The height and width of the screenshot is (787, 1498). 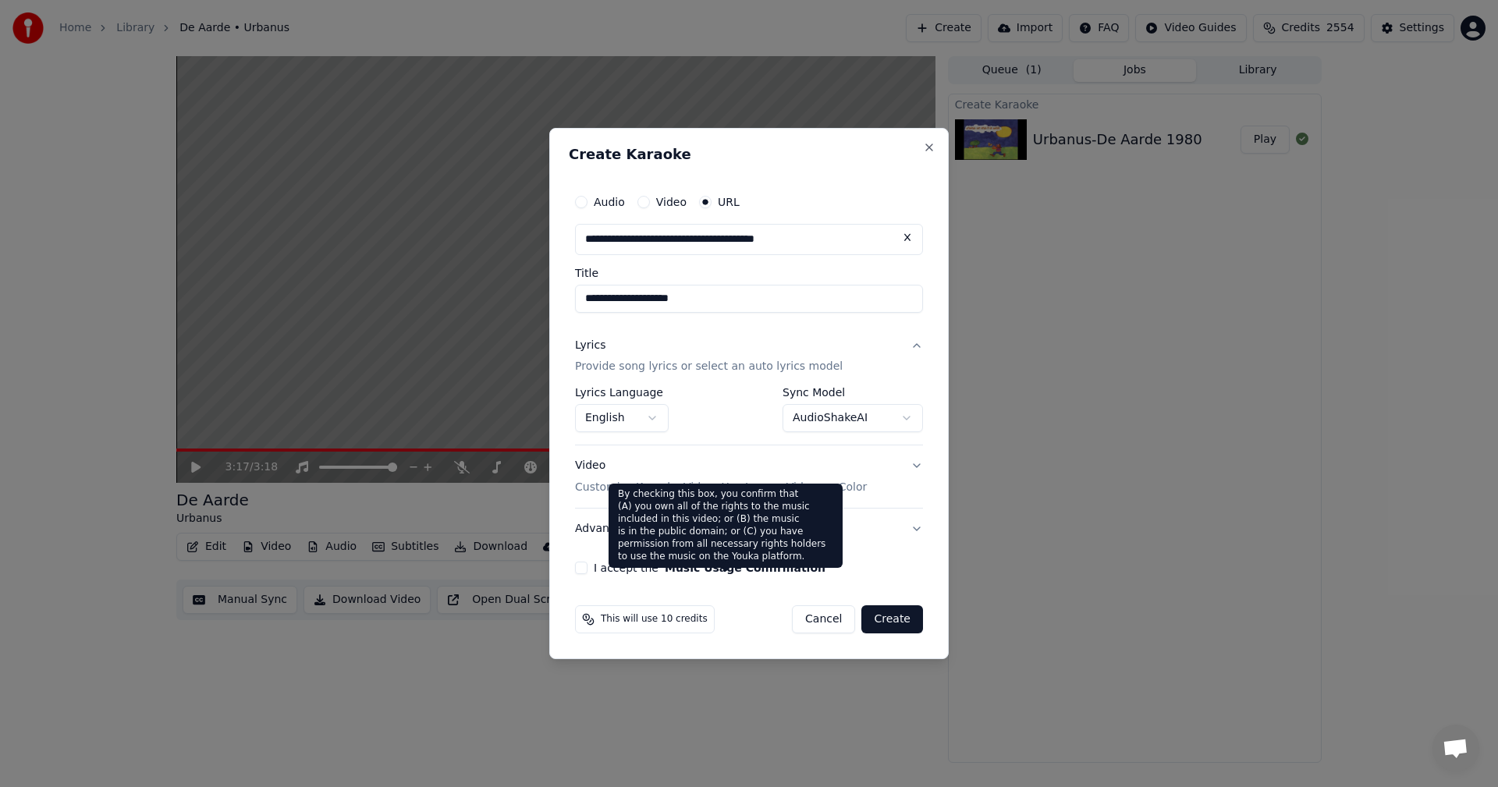 I want to click on h2: Create Karaoke, so click(x=749, y=155).